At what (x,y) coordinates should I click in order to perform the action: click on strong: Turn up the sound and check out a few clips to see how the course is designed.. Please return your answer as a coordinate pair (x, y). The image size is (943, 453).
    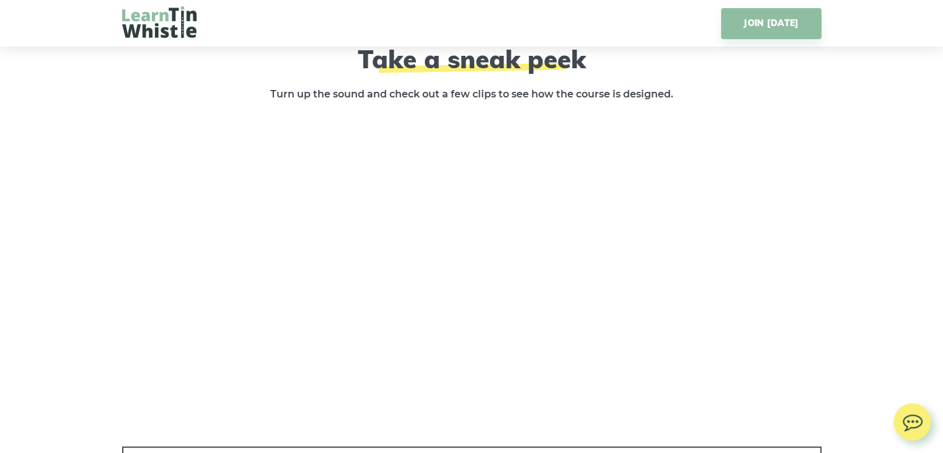
    Looking at the image, I should click on (472, 93).